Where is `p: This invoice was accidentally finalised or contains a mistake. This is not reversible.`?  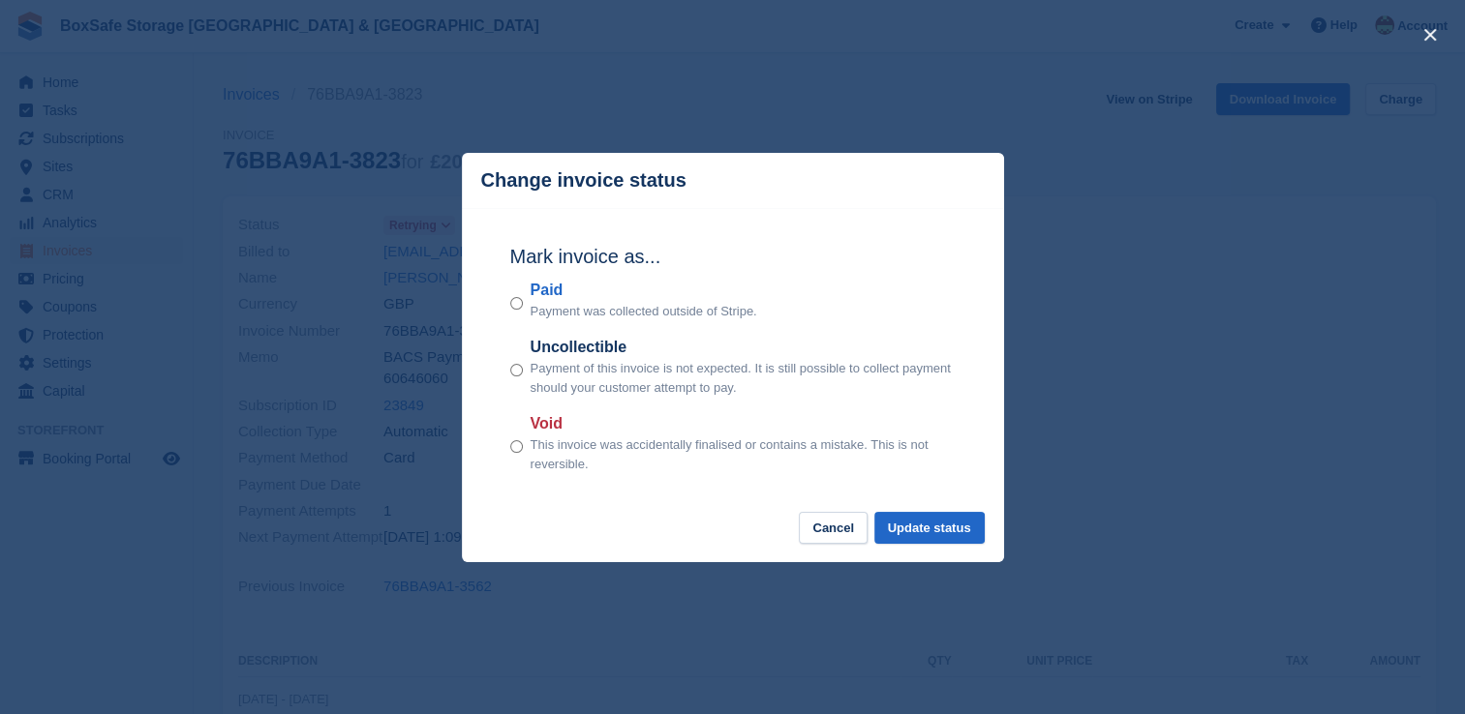 p: This invoice was accidentally finalised or contains a mistake. This is not reversible. is located at coordinates (743, 454).